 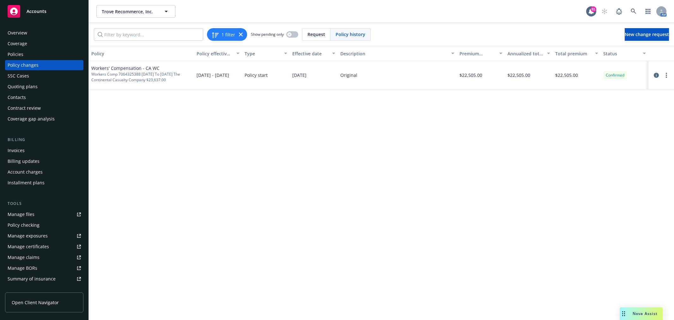 What do you see at coordinates (18, 76) in the screenshot?
I see `div: SSC Cases` at bounding box center [18, 76].